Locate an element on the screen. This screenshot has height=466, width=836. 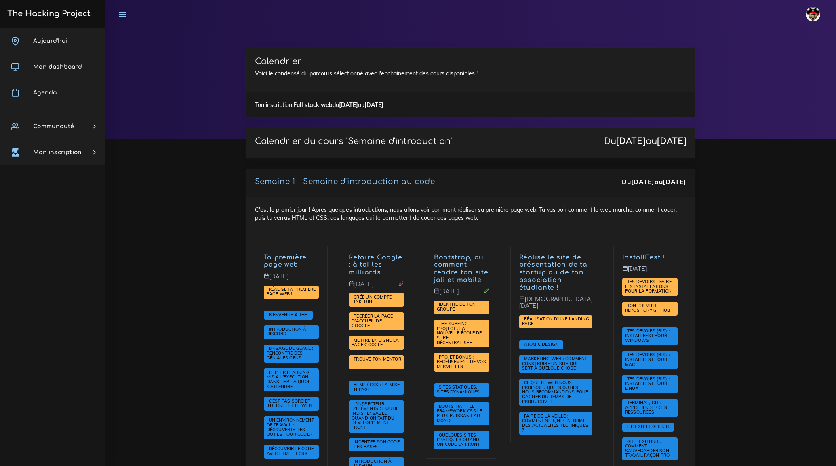
p: Calendrier du cours "Semaine d'introduction" is located at coordinates (353, 141).